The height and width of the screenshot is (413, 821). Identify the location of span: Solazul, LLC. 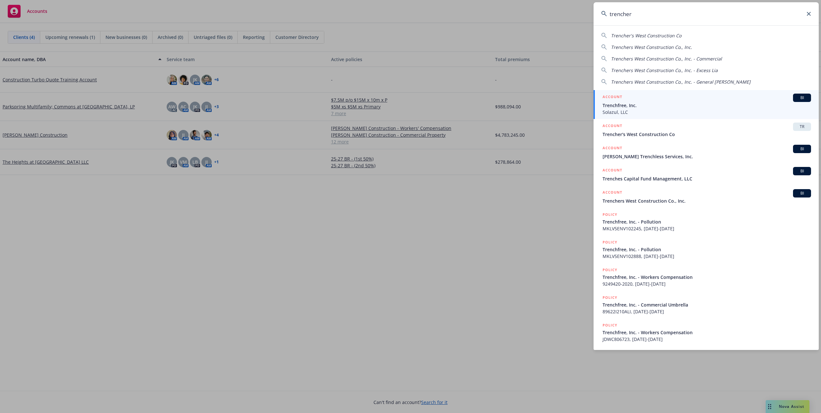
(707, 112).